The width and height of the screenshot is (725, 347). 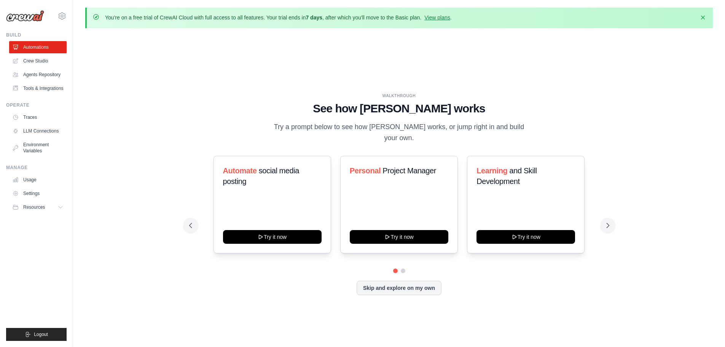 I want to click on button: Skip and explore on my own, so click(x=399, y=288).